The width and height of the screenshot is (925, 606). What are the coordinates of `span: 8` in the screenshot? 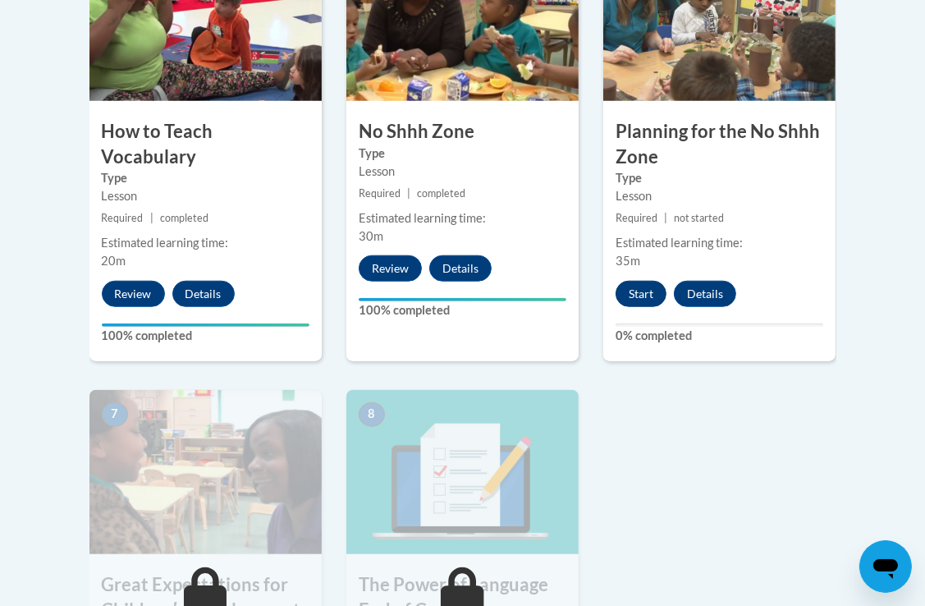 It's located at (372, 414).